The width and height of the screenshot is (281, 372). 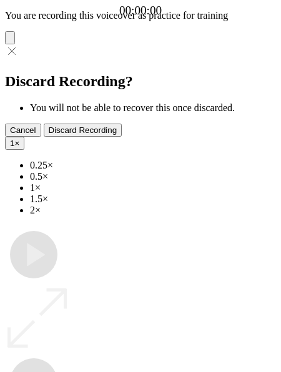 What do you see at coordinates (140, 81) in the screenshot?
I see `h2: Discard Recording?` at bounding box center [140, 81].